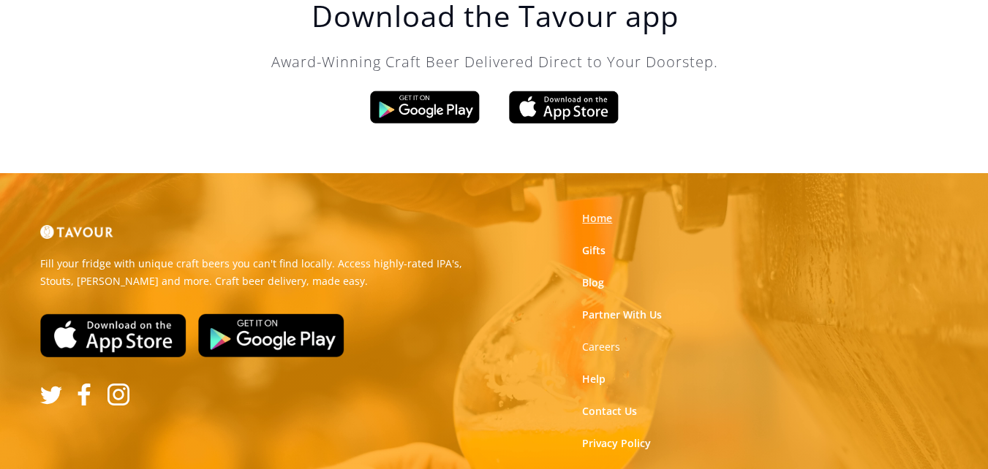  I want to click on p: Fill your fridge with unique craft beers you can't find locally. Access highly-rated IPA's, Stout..., so click(262, 273).